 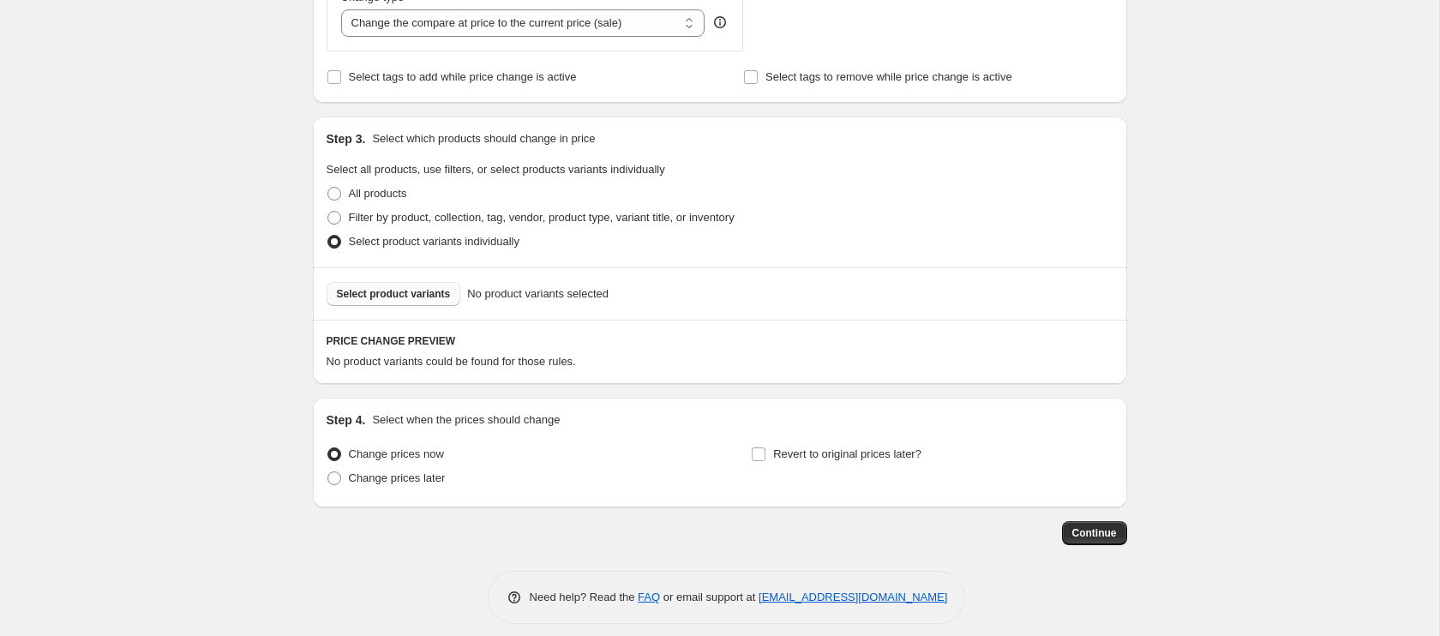 I want to click on span: Change prices later, so click(x=397, y=477).